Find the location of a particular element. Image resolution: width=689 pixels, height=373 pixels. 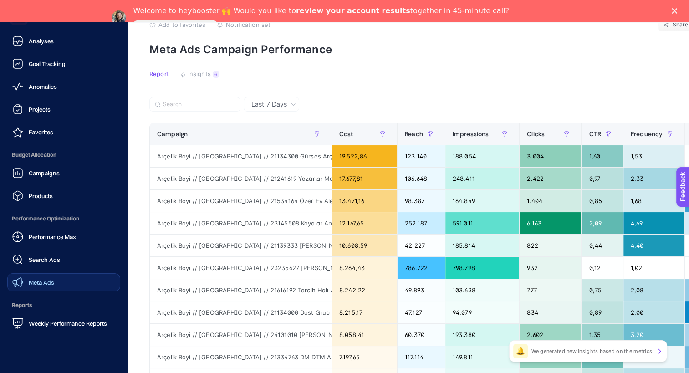

div: 2.422 is located at coordinates (550, 178).